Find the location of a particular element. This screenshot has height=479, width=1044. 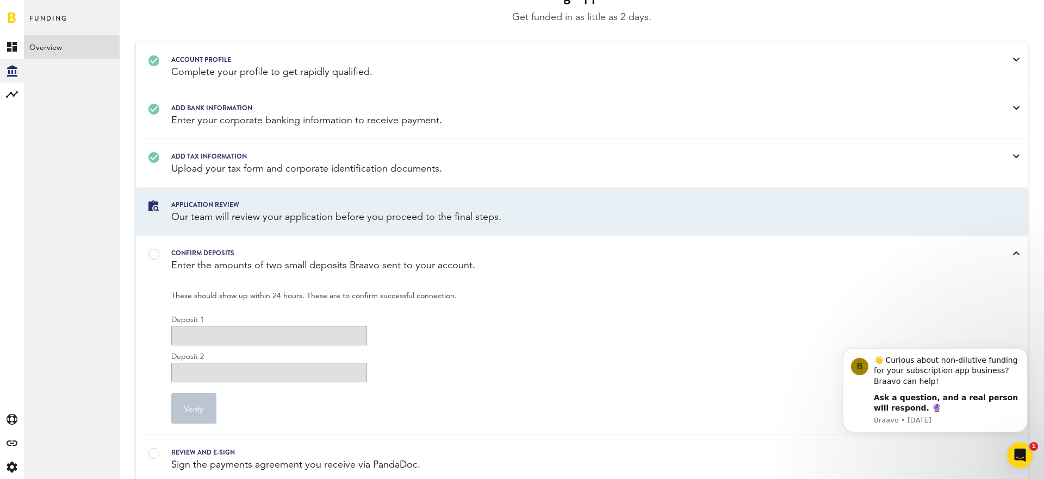

button: Start recording is located at coordinates (73, 360).